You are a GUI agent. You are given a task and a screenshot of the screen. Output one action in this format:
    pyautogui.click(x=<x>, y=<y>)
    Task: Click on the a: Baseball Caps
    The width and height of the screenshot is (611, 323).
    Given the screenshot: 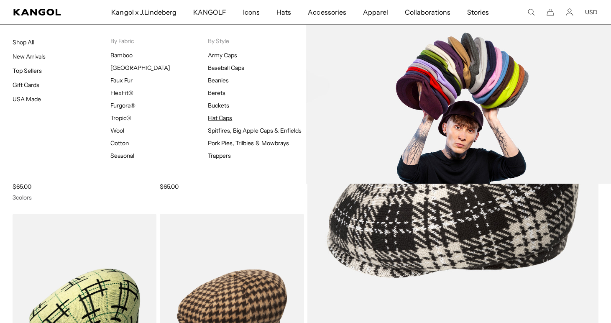 What is the action you would take?
    pyautogui.click(x=226, y=68)
    